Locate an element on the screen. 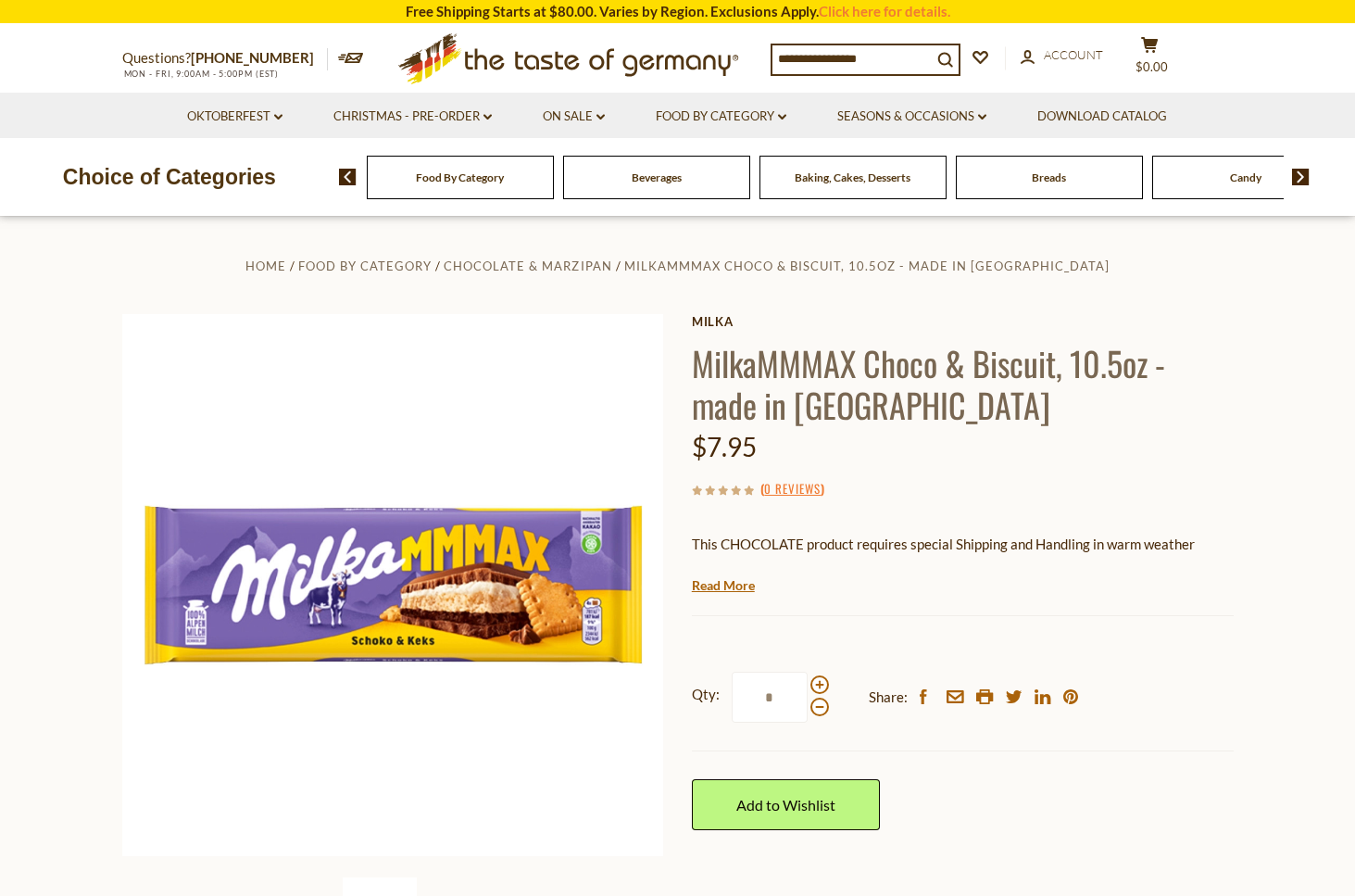  li: We will ship this product in heat-protective packaging and ice during warm weather months or to w... is located at coordinates (972, 581).